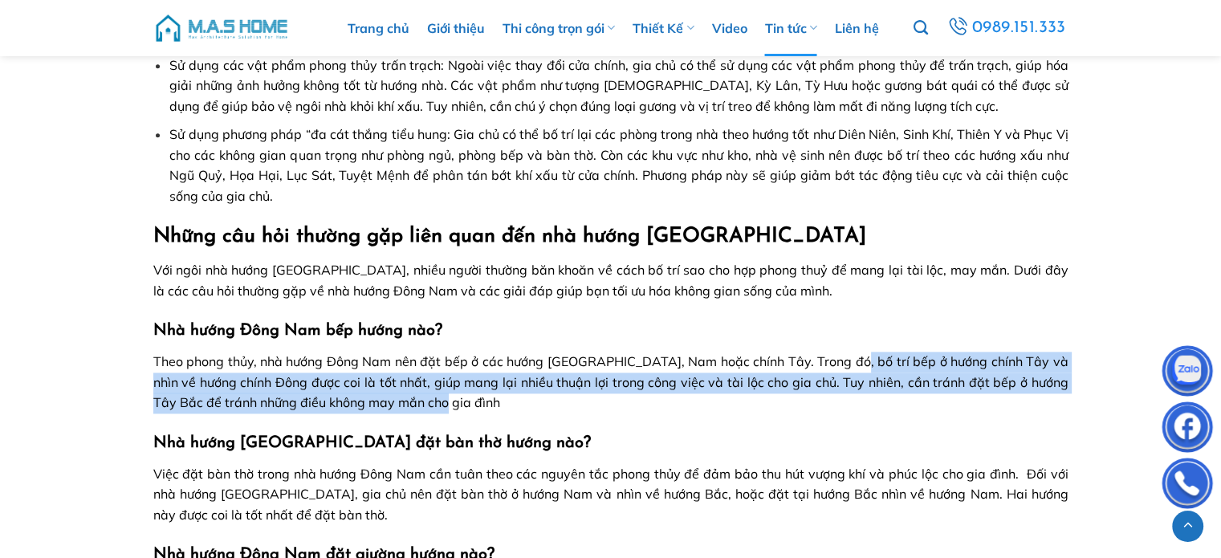 The height and width of the screenshot is (558, 1221). I want to click on span: Sử dụng các vật phẩm phong thủy trấn trạch: Ngoài việc thay đổi cửa chính, gia chủ có thể sử dụng..., so click(618, 85).